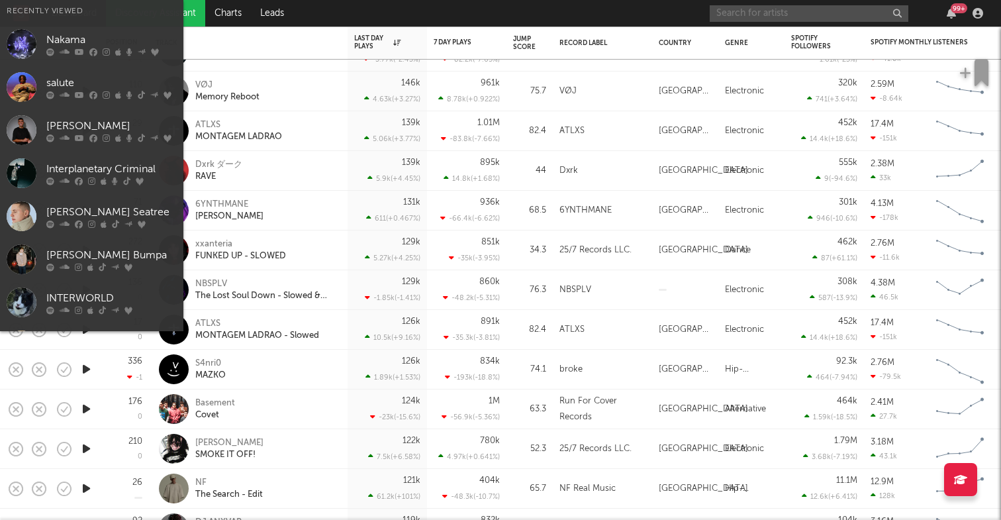  I want to click on a: NBSPLVThe Lost Soul Down - Slowed & Reverb, so click(266, 290).